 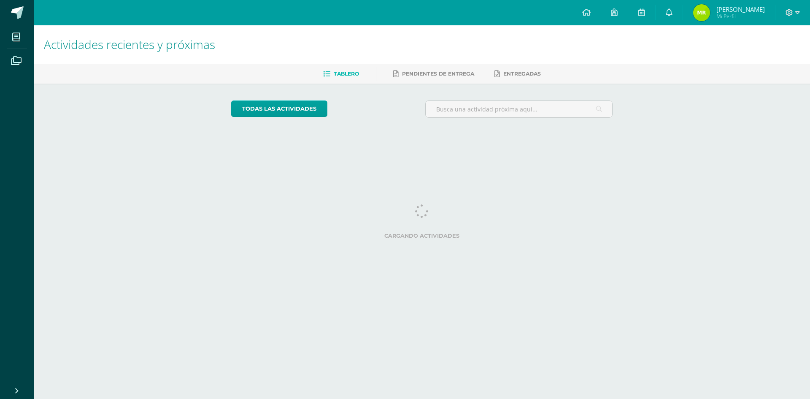 What do you see at coordinates (346, 73) in the screenshot?
I see `span: Tablero` at bounding box center [346, 73].